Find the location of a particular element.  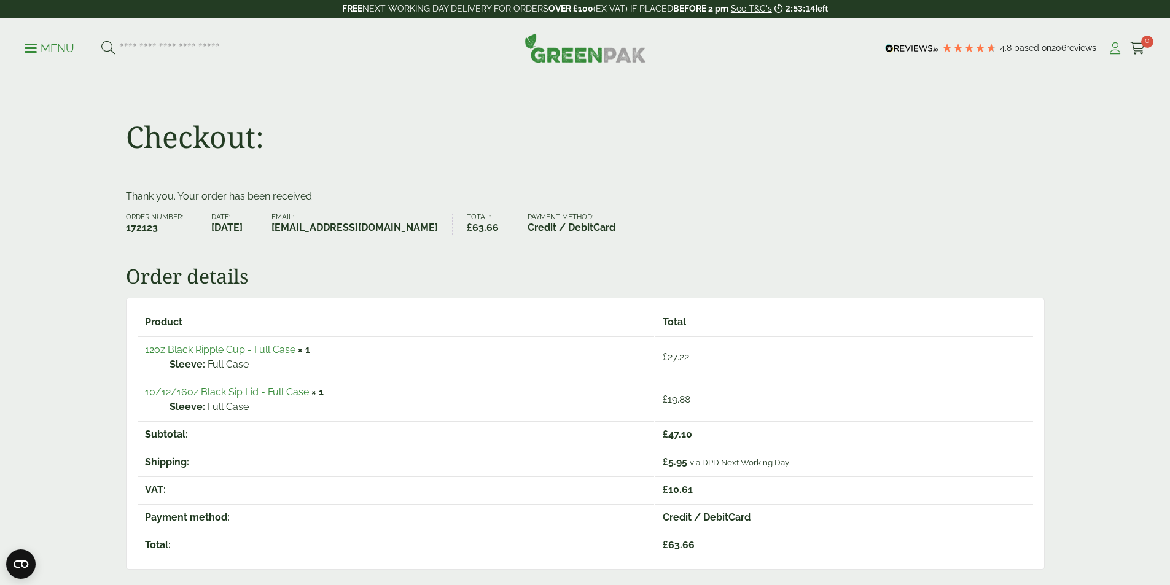

div: 4.79 Stars is located at coordinates (969, 48).